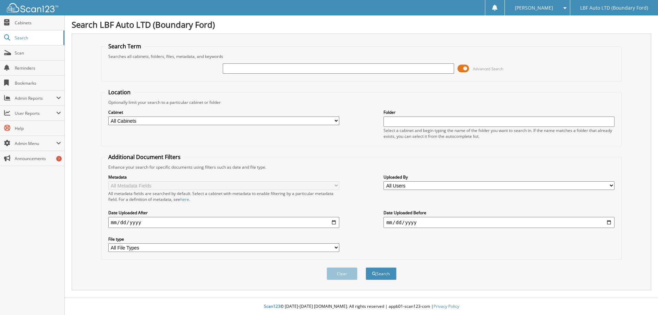 This screenshot has height=315, width=658. What do you see at coordinates (59, 159) in the screenshot?
I see `div: 7` at bounding box center [59, 159].